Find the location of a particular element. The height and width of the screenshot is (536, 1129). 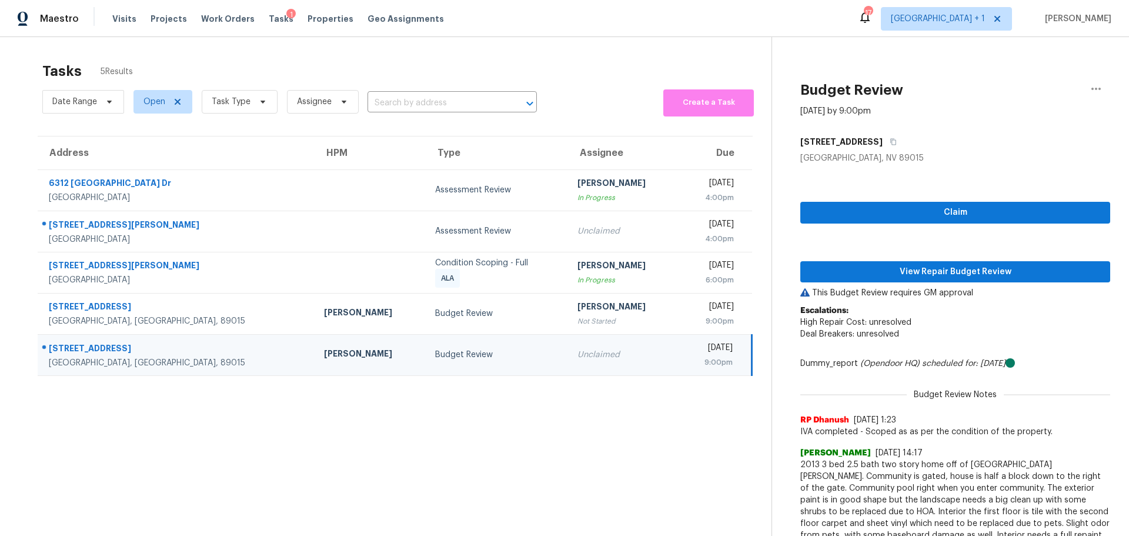

span: Task Type is located at coordinates (231, 102).